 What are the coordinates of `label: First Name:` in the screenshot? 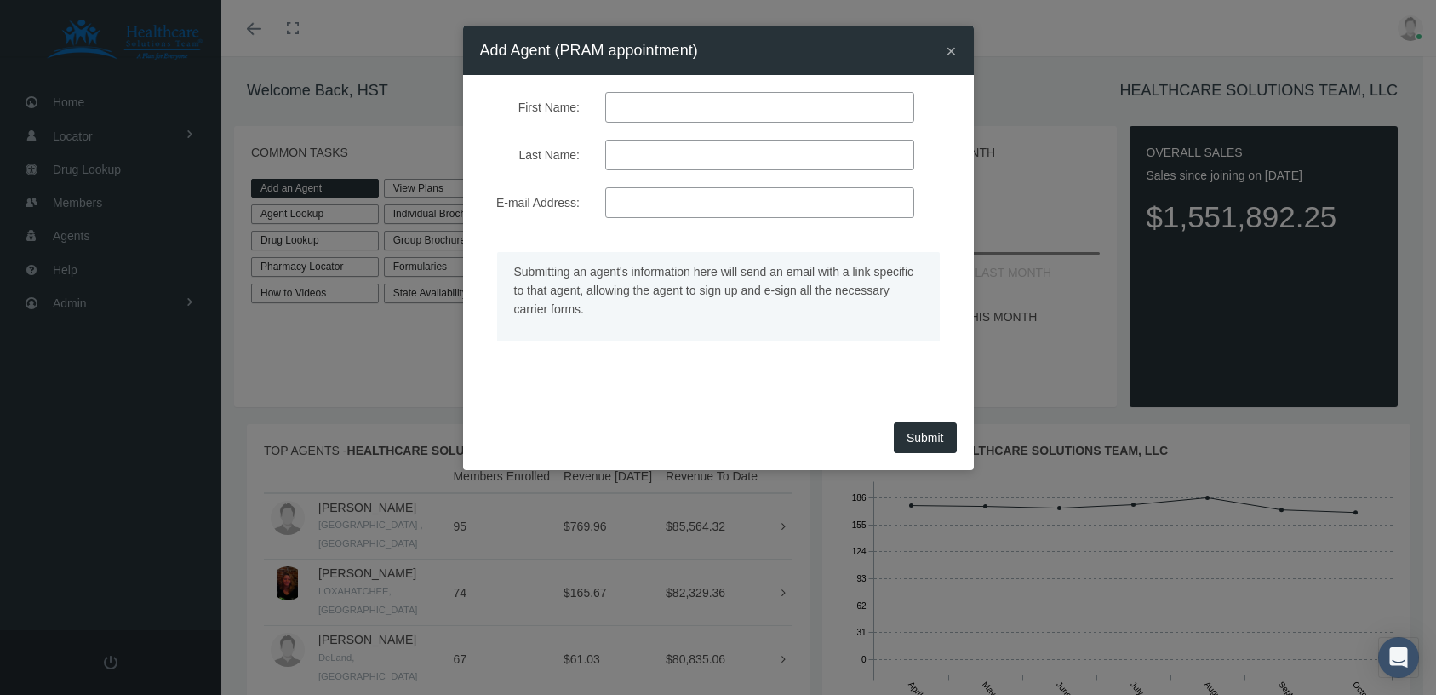 It's located at (530, 107).